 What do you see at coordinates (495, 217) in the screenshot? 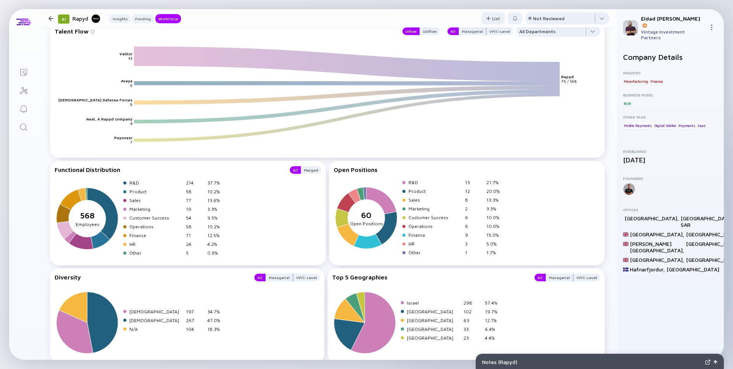
I see `div: 10.0%` at bounding box center [495, 217].